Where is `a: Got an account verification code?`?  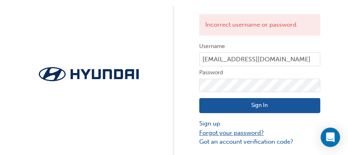 a: Got an account verification code? is located at coordinates (260, 142).